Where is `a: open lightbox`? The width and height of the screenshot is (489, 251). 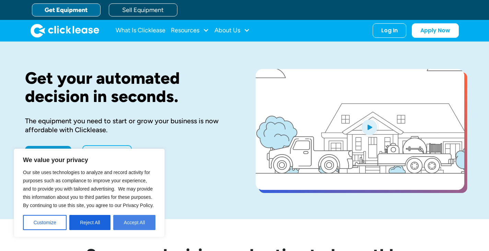 a: open lightbox is located at coordinates (360, 129).